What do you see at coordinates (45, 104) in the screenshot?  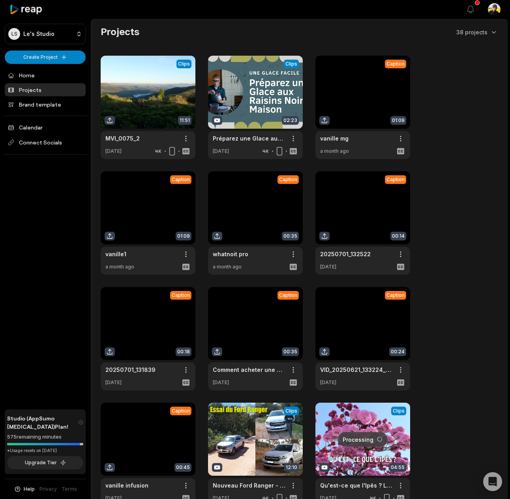 I see `a: Brand template` at bounding box center [45, 104].